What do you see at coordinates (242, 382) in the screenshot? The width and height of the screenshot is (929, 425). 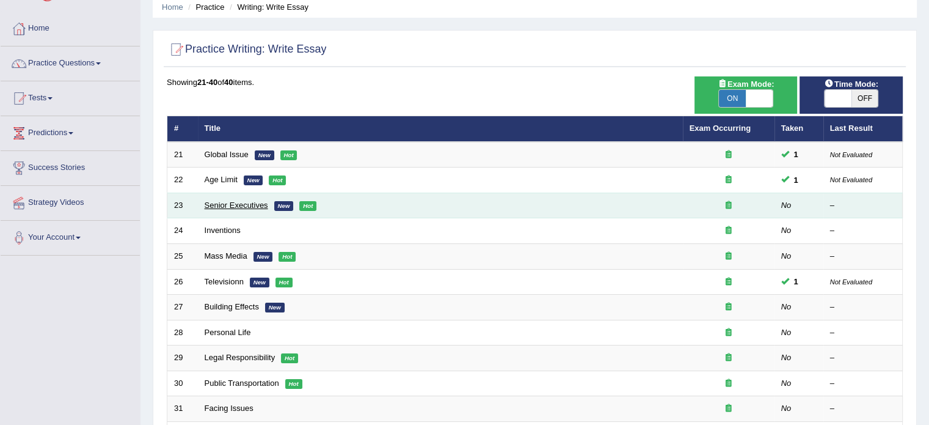 I see `a: Public Transportation` at bounding box center [242, 382].